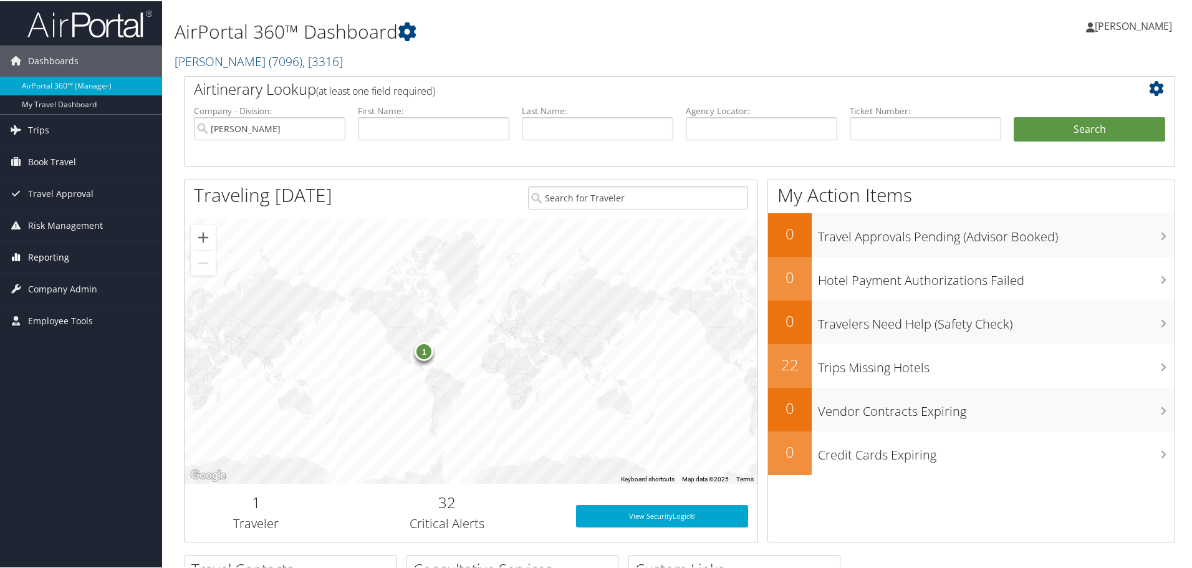  Describe the element at coordinates (62, 288) in the screenshot. I see `span: Company Admin` at that location.